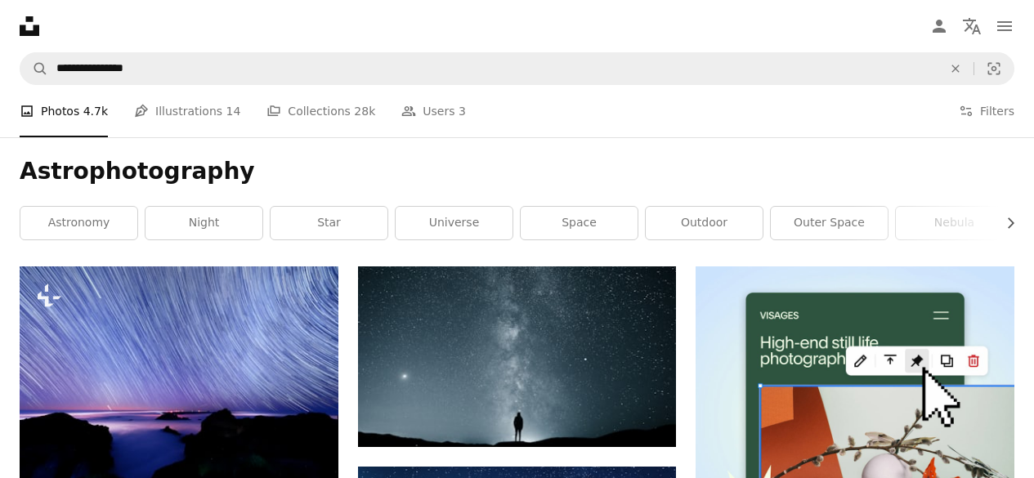 This screenshot has width=1034, height=478. I want to click on button: Search Unsplash, so click(34, 69).